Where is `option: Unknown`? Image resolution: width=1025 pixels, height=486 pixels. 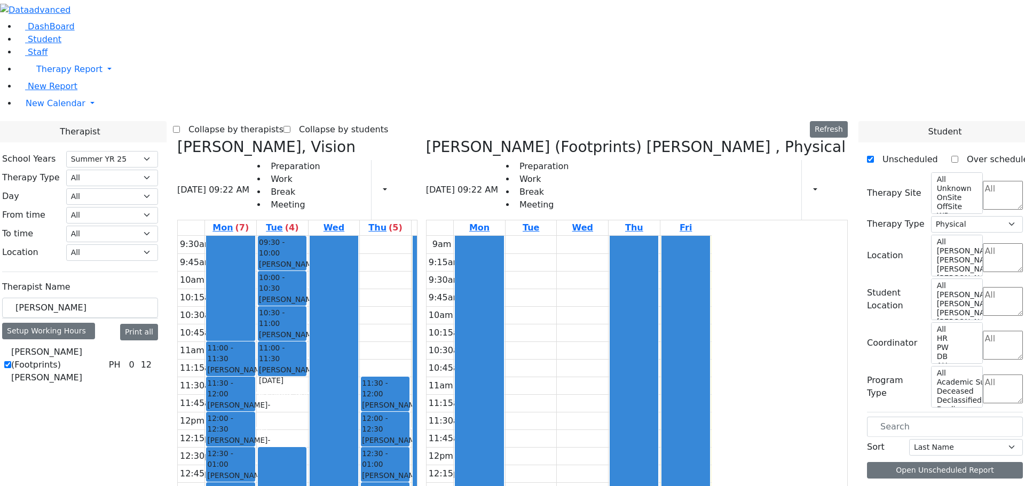
option: Unknown is located at coordinates (956, 188).